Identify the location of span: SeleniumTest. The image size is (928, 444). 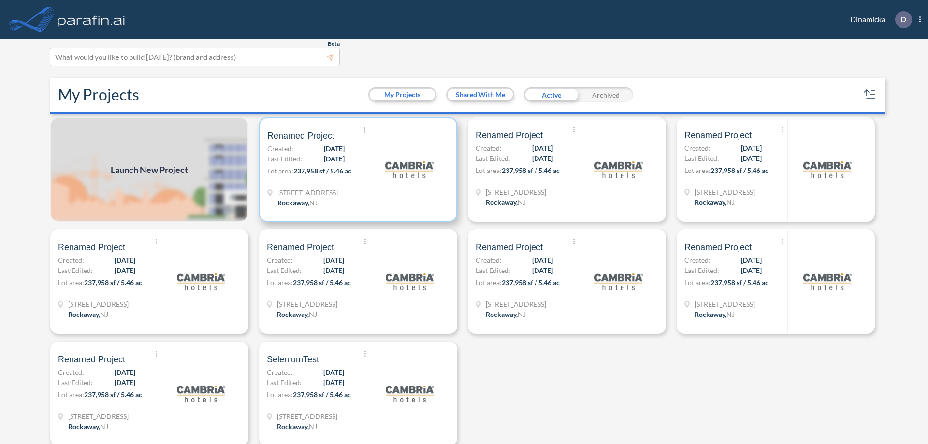
(293, 360).